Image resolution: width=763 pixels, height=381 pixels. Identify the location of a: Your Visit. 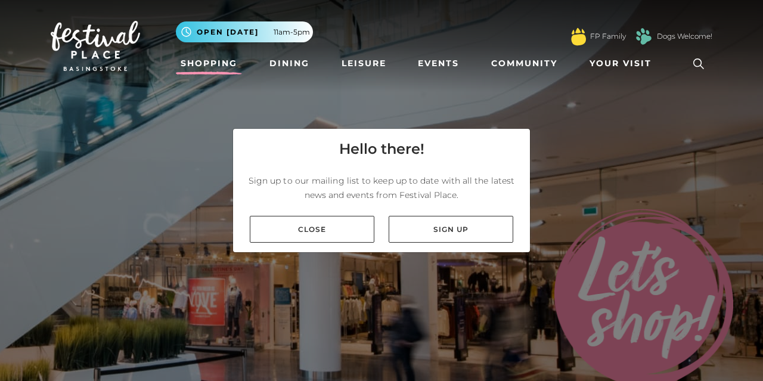
(624, 63).